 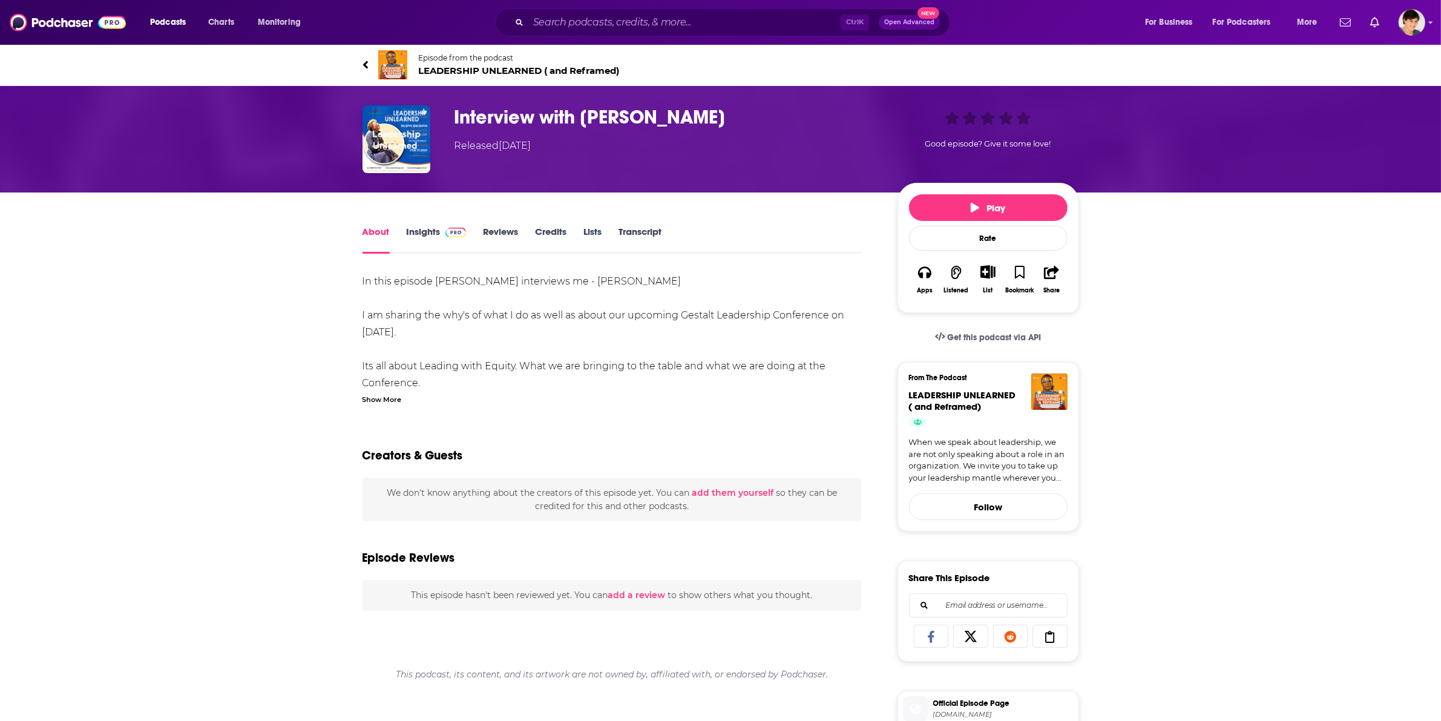 What do you see at coordinates (854, 22) in the screenshot?
I see `span: Ctrl K` at bounding box center [854, 22].